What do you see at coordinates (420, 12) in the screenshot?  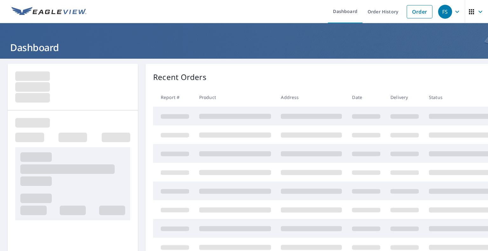 I see `a: Order` at bounding box center [420, 12].